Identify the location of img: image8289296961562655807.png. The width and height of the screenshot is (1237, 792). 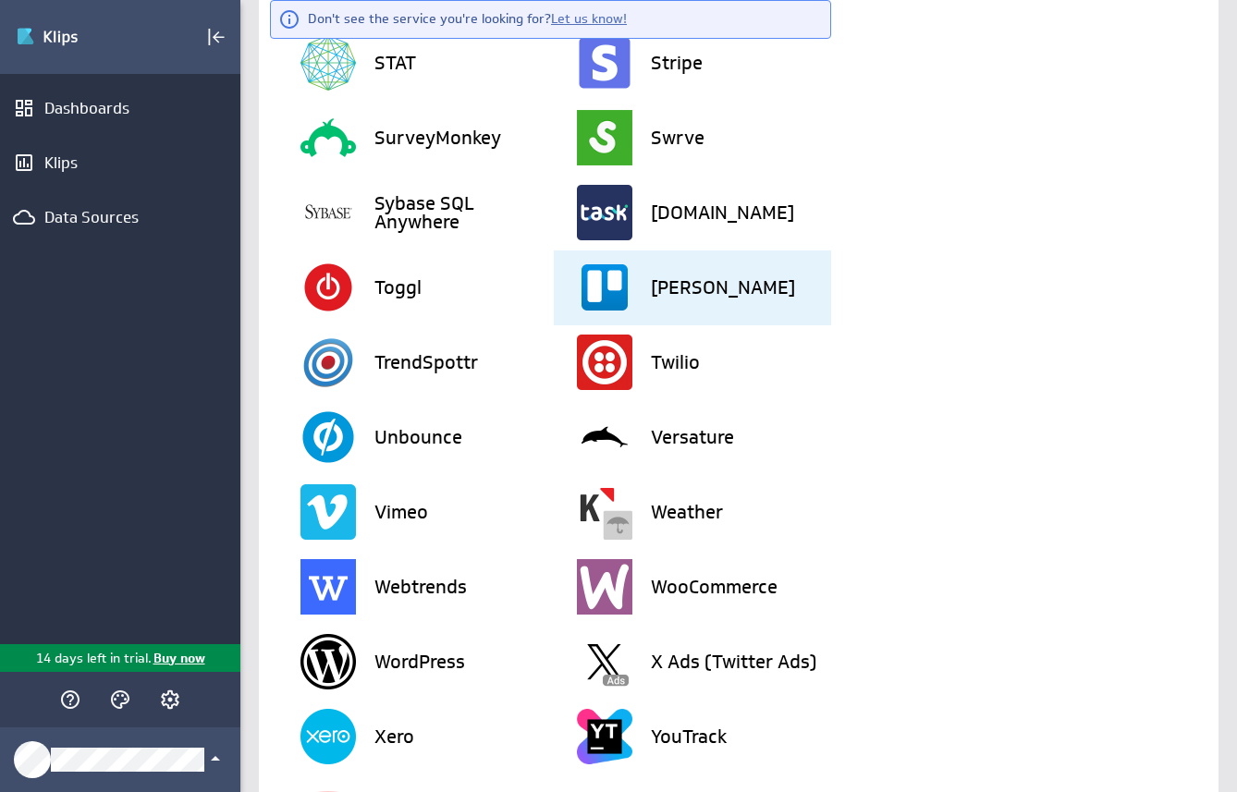
(328, 213).